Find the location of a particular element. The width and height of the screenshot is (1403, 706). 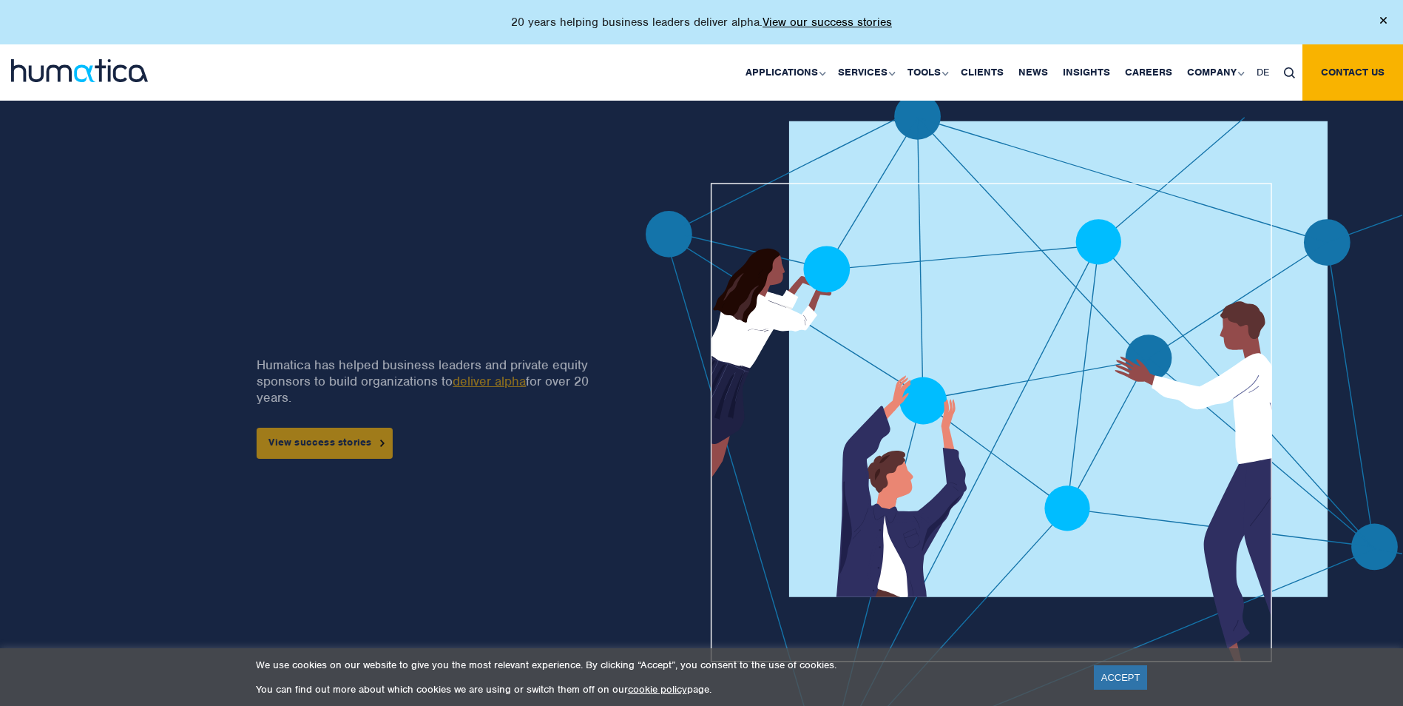

a: deliver alpha is located at coordinates (489, 381).